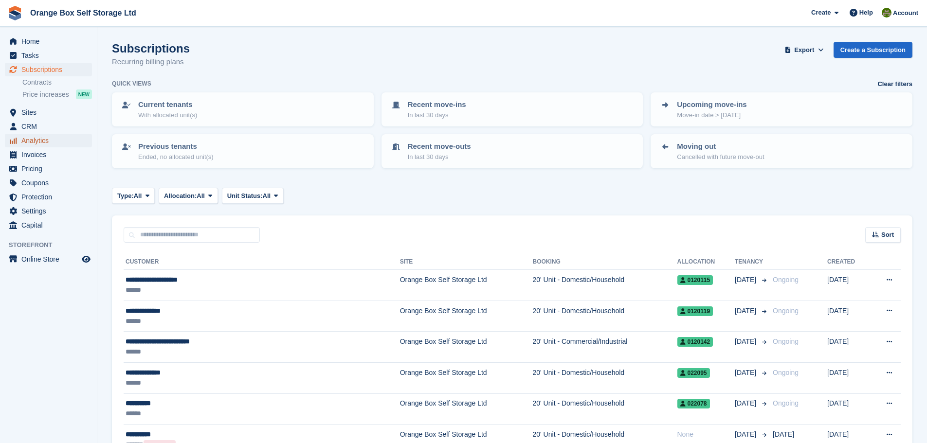  I want to click on span: Pricing, so click(51, 169).